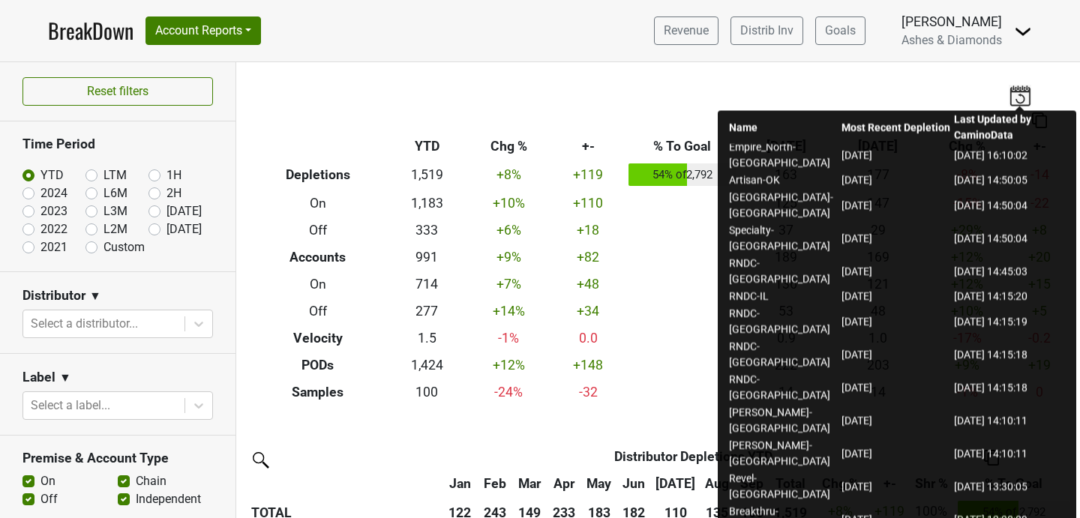  Describe the element at coordinates (318, 175) in the screenshot. I see `th: Depletions` at that location.